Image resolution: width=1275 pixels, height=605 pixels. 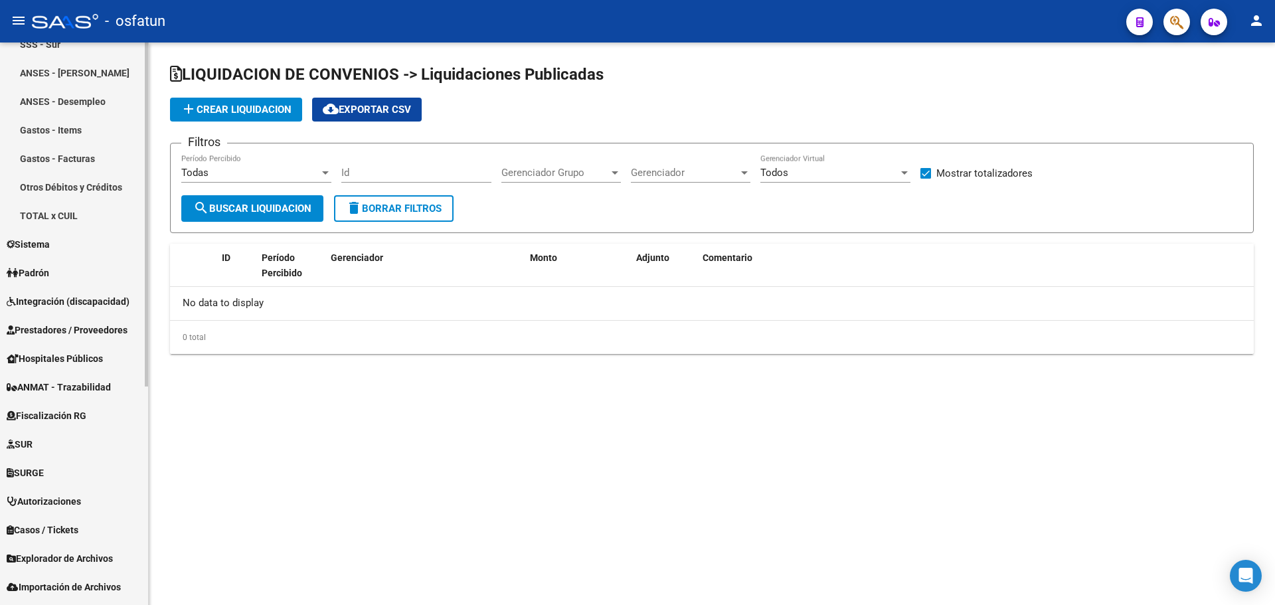 I want to click on span: LIQUIDACION DE CONVENIOS -> Liquidaciones Publicadas, so click(x=387, y=74).